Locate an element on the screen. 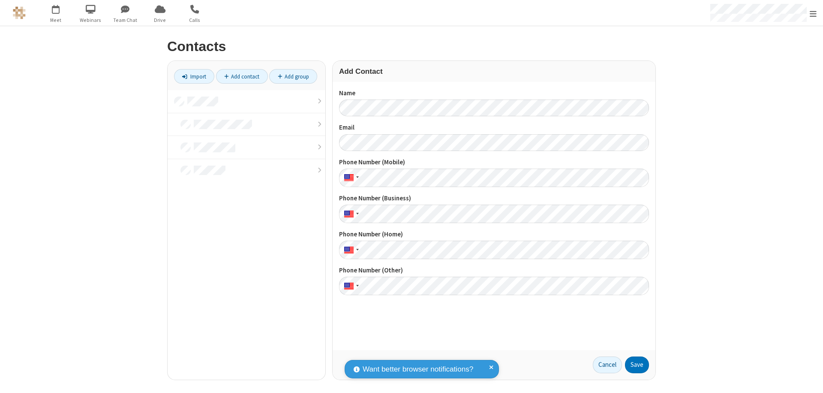 The height and width of the screenshot is (393, 823). span: Calls is located at coordinates (195, 20).